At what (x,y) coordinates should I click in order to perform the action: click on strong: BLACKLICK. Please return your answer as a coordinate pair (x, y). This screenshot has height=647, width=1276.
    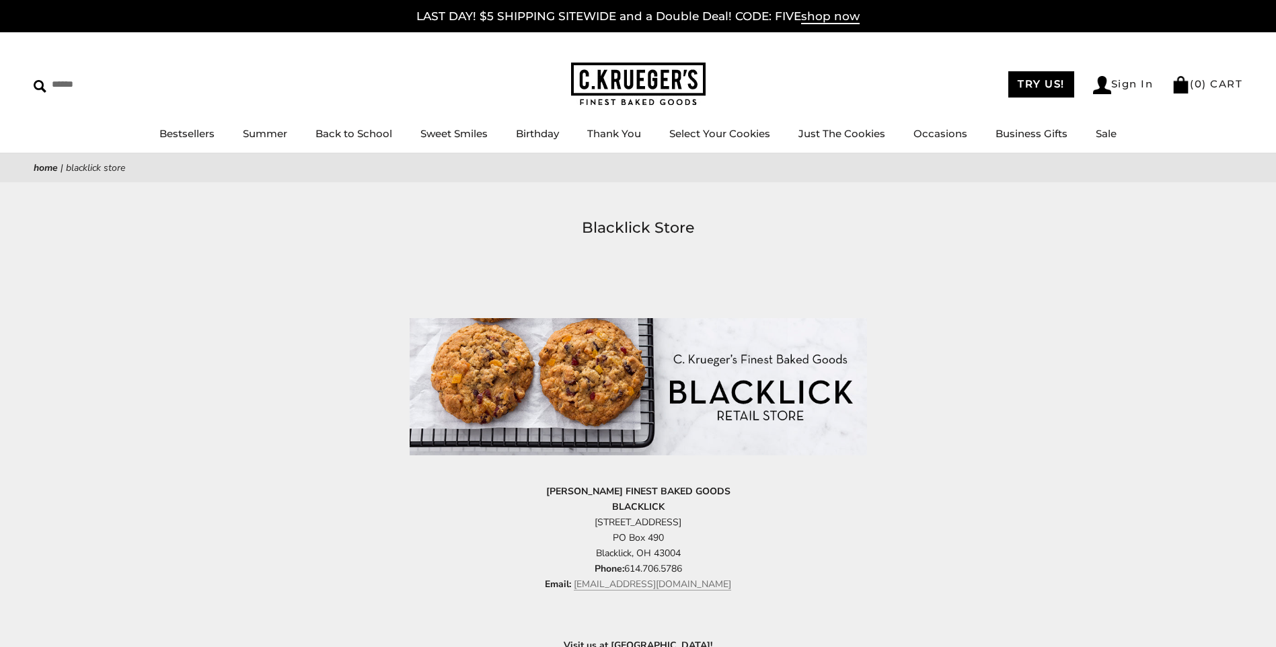
    Looking at the image, I should click on (638, 507).